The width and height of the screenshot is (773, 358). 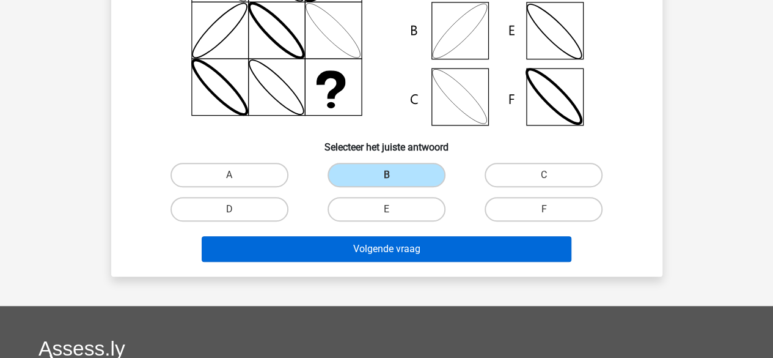 I want to click on label: B, so click(x=386, y=175).